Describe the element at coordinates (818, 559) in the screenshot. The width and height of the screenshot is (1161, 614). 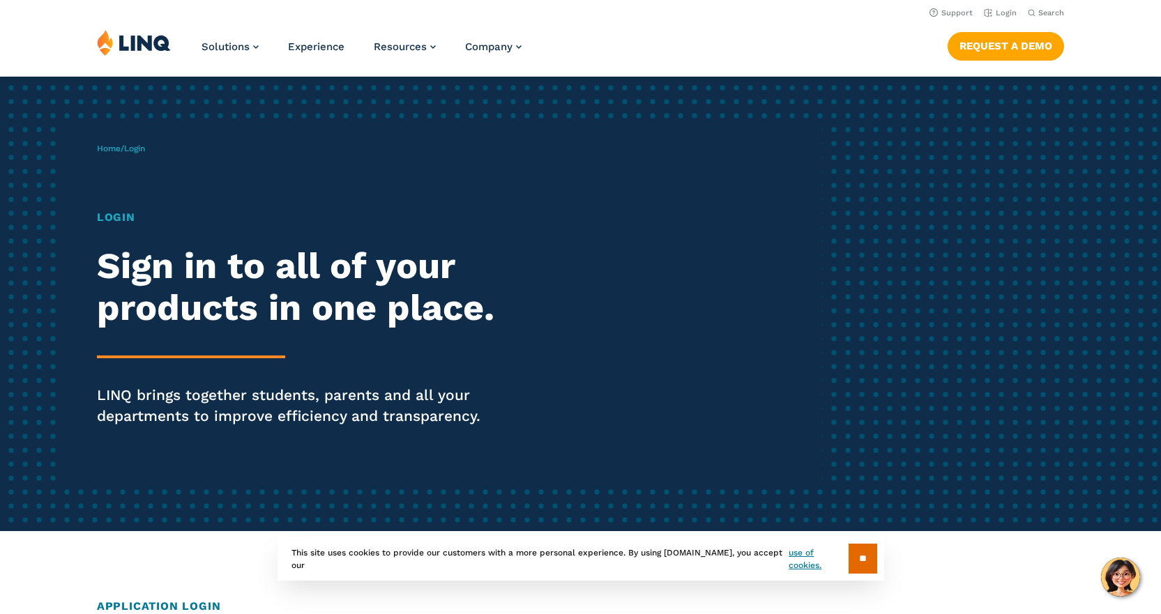
I see `a: use of cookies.` at that location.